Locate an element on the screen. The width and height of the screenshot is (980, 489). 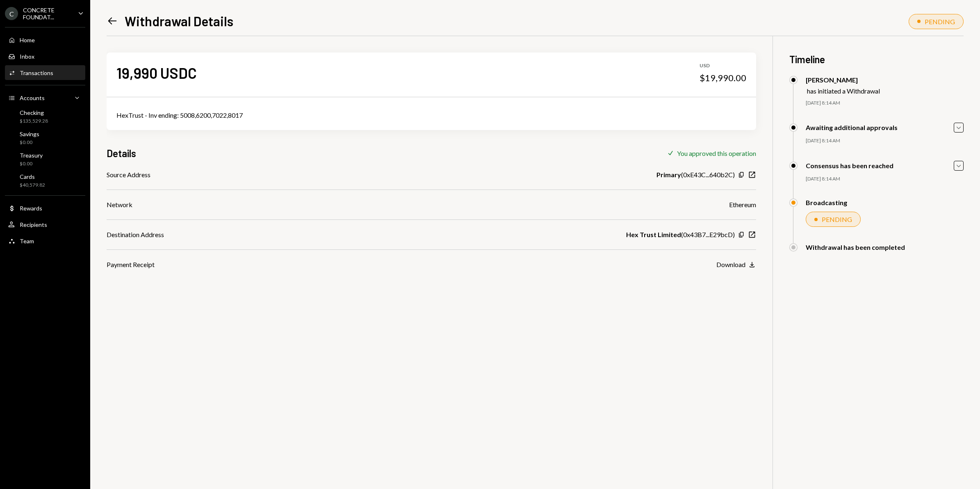
b: Hex Trust Limited is located at coordinates (654, 235).